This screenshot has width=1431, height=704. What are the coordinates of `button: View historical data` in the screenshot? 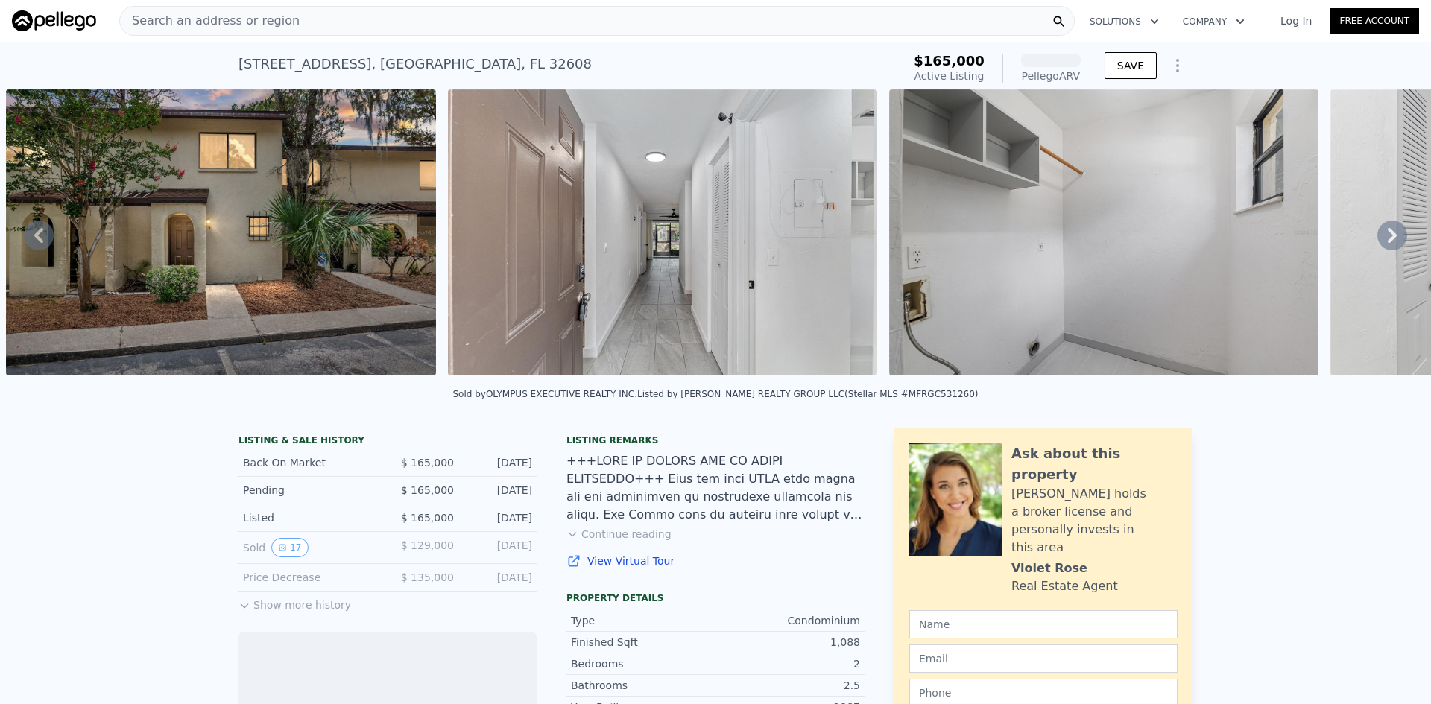 It's located at (289, 548).